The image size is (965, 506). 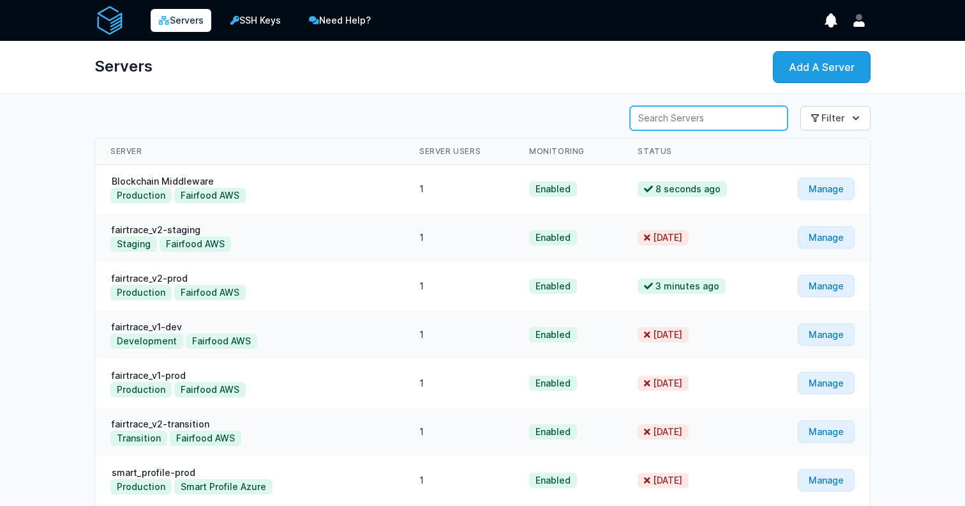 I want to click on img: serverAuth logo, so click(x=110, y=20).